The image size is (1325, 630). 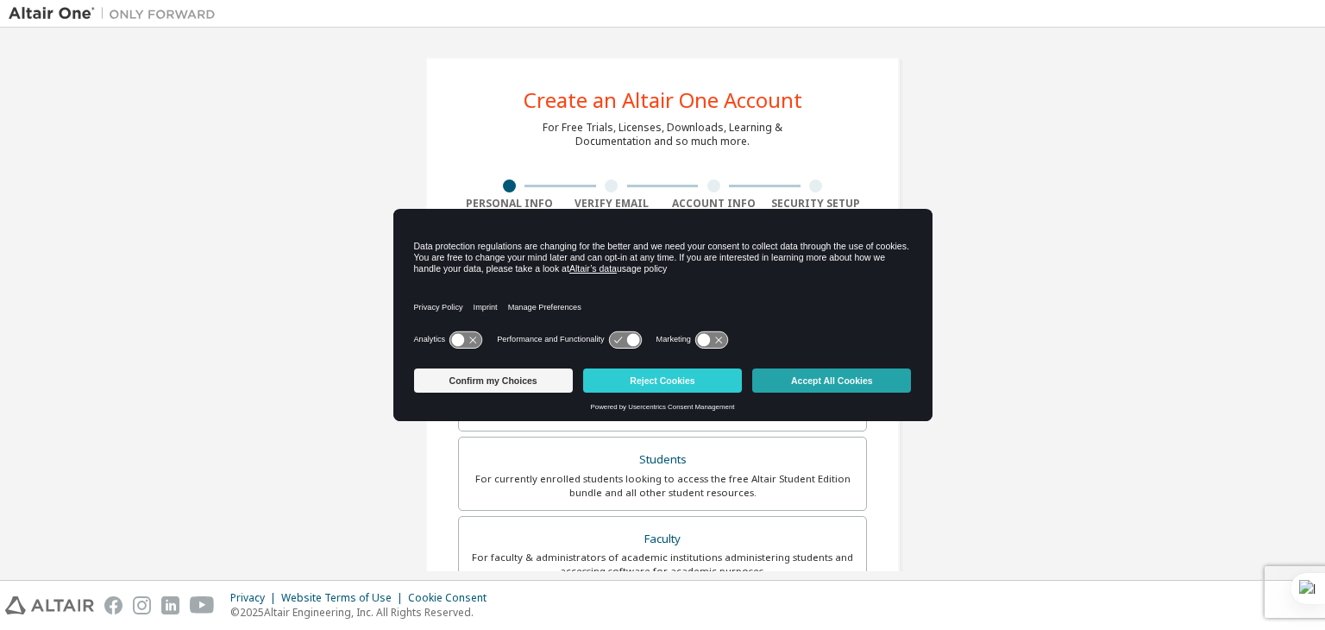 What do you see at coordinates (363, 612) in the screenshot?
I see `p: © 2025 Altair Engineering, Inc. All Rights Reserved.` at bounding box center [363, 612].